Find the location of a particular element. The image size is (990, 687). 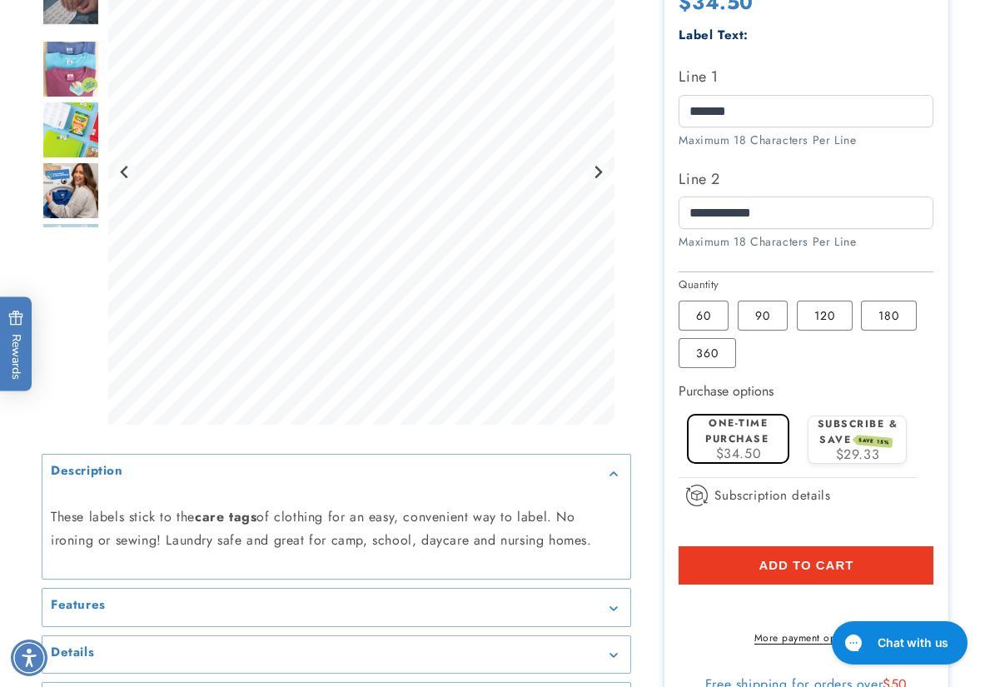

summary: Features is located at coordinates (336, 607).